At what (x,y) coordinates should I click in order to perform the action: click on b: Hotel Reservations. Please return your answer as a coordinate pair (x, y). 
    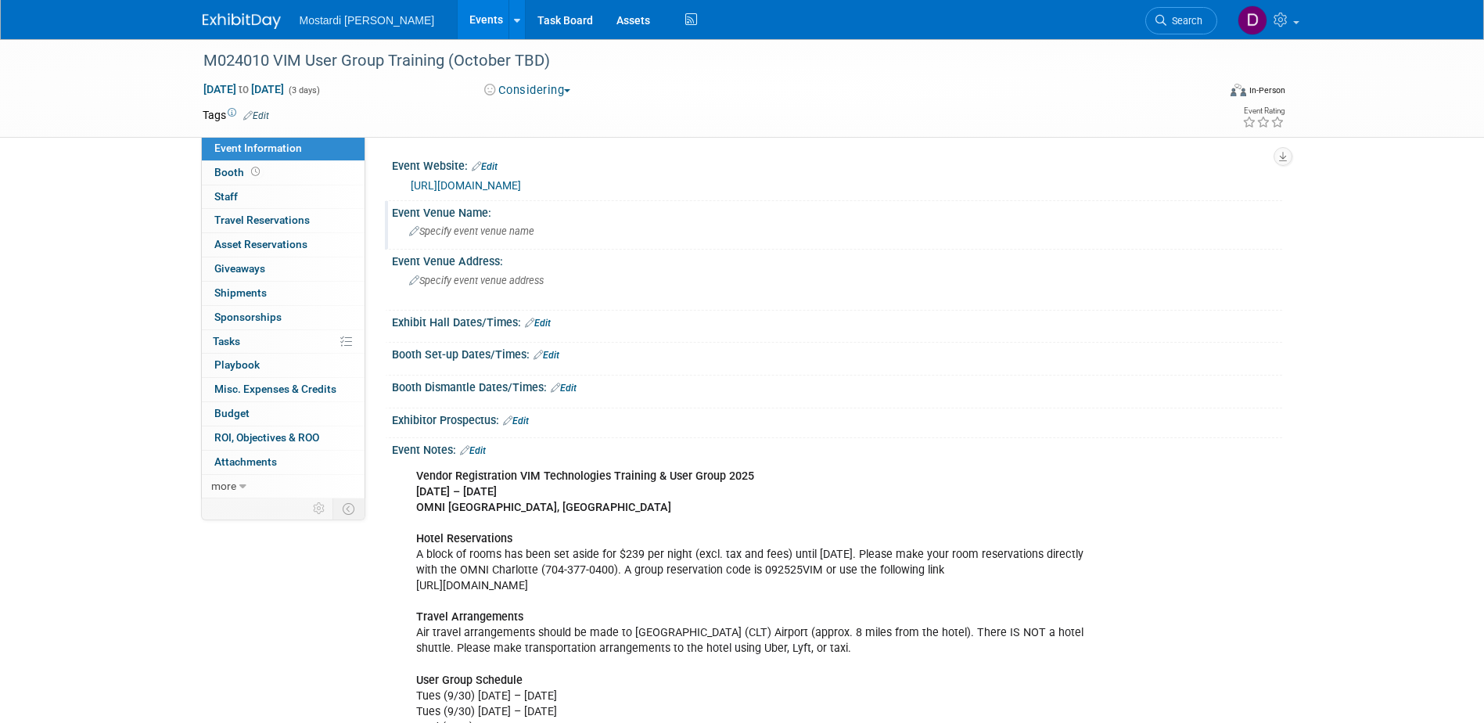
    Looking at the image, I should click on (464, 538).